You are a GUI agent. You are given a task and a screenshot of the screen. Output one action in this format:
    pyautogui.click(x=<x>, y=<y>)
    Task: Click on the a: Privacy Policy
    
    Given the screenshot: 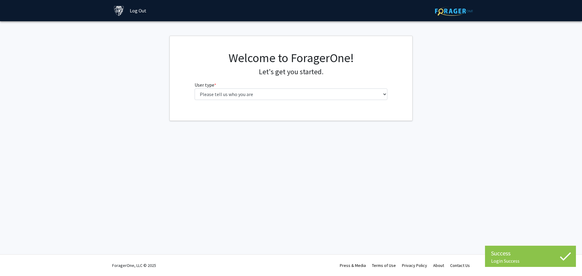 What is the action you would take?
    pyautogui.click(x=414, y=265)
    